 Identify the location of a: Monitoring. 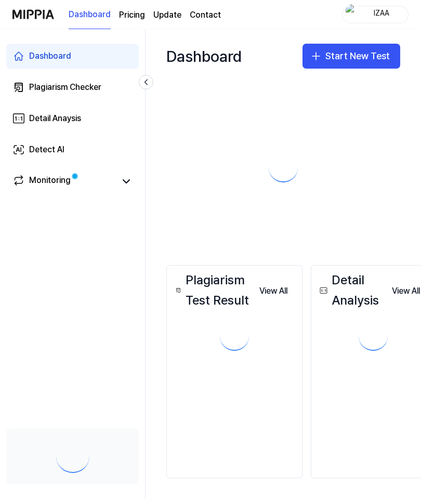
(64, 181).